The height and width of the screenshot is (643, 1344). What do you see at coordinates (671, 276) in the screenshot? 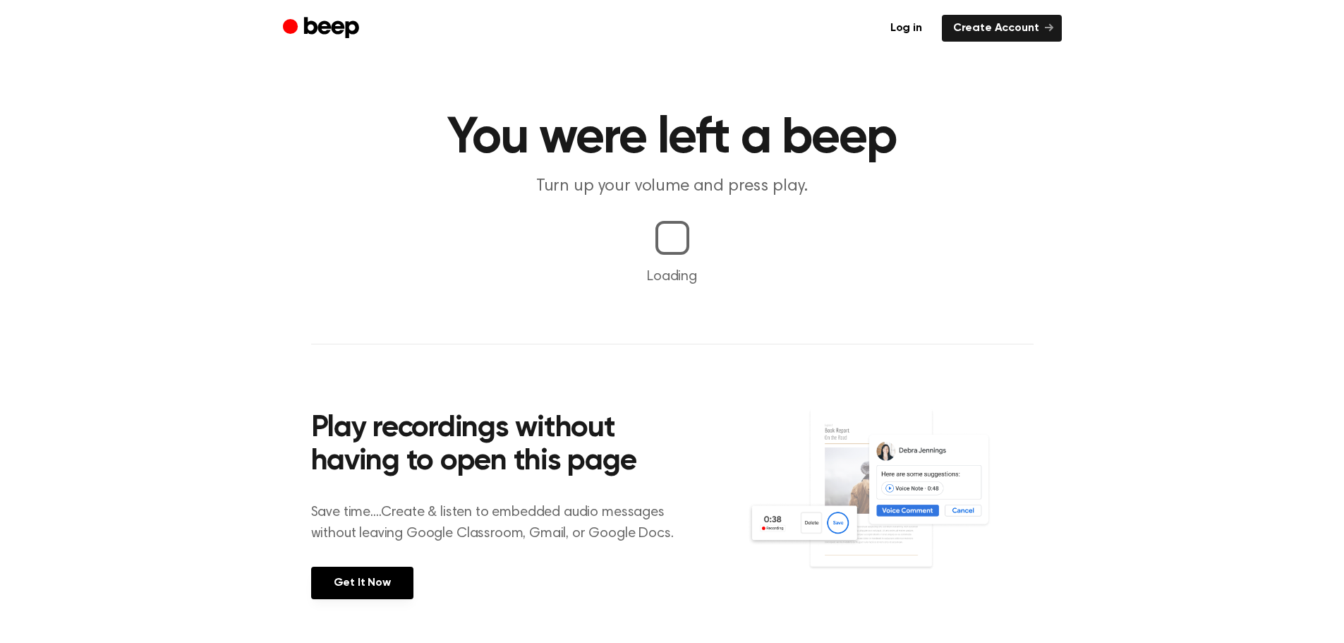
I see `p: Loading` at bounding box center [671, 276].